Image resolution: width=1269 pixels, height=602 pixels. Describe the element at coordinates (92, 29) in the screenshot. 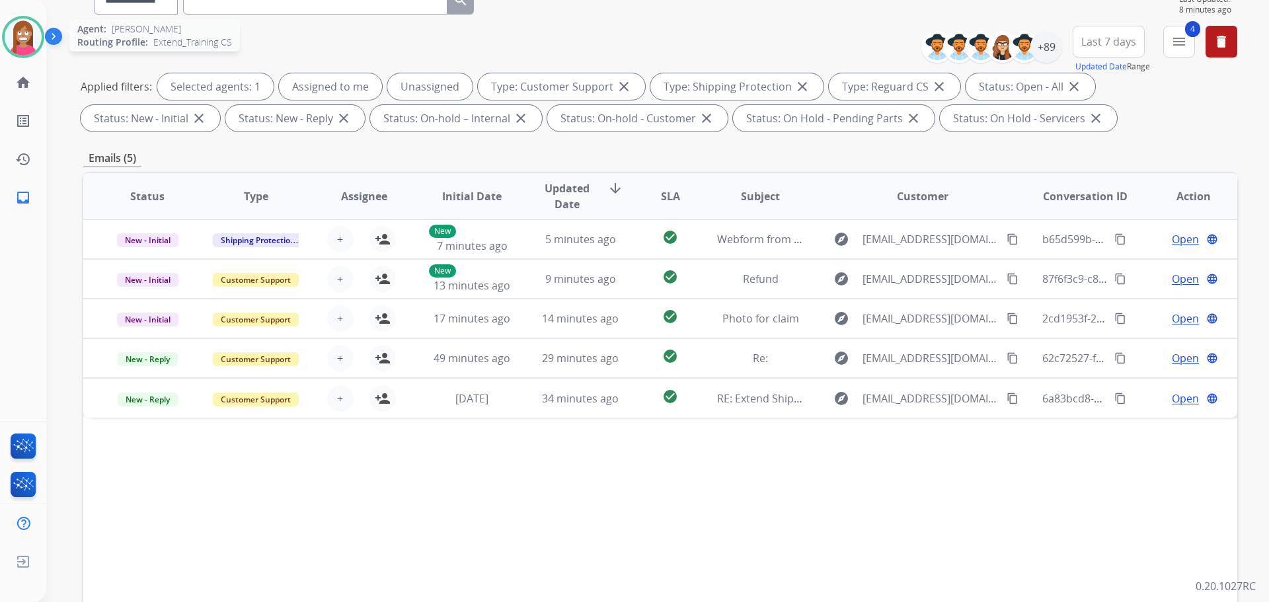

I see `span: Agent:` at that location.